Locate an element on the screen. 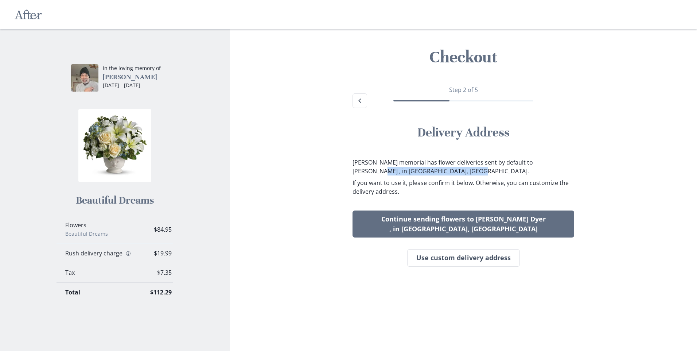 This screenshot has width=697, height=351. p: In the loving memory of is located at coordinates (132, 68).